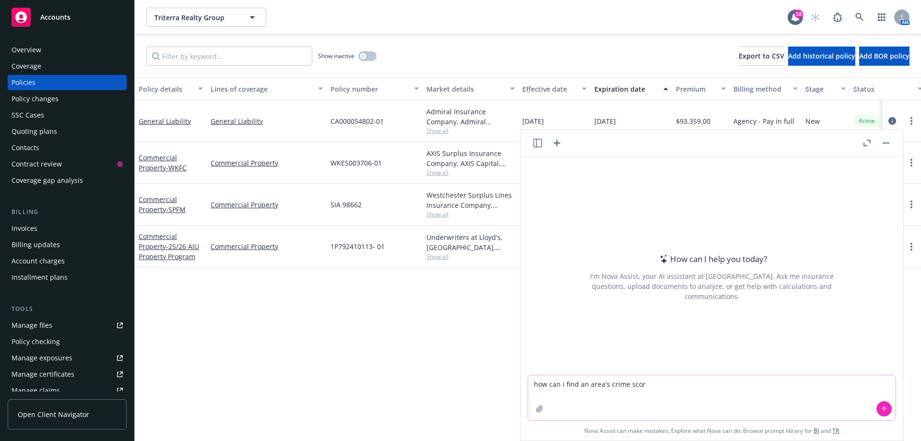 The height and width of the screenshot is (441, 921). I want to click on button: Billing method, so click(765, 89).